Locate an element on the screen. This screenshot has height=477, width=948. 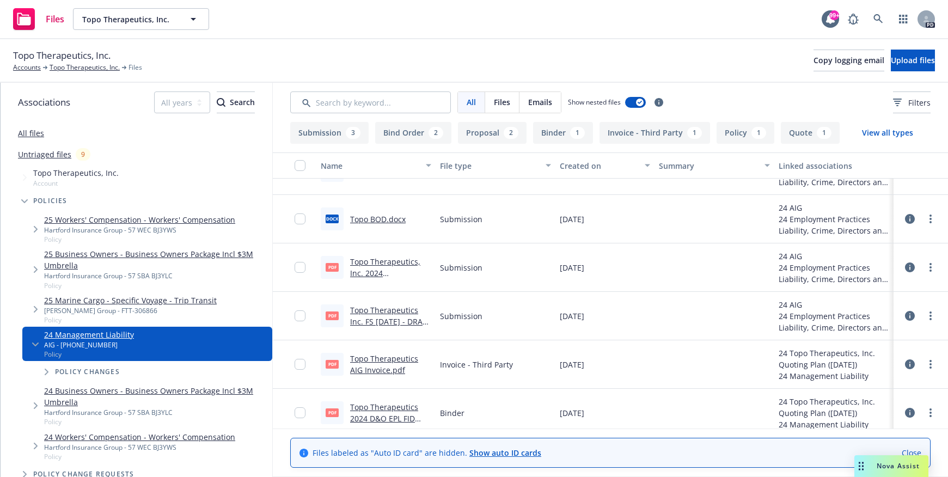
span: Files labeled as "Auto ID card" are hidden. is located at coordinates (427, 452).